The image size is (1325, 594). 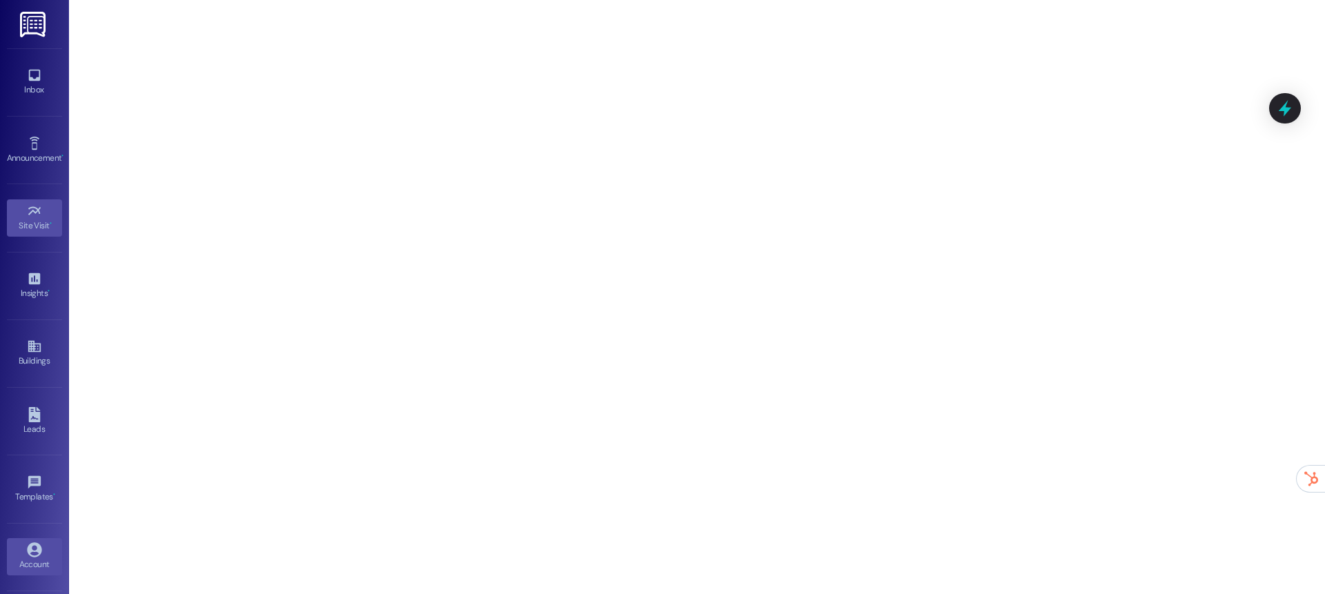 What do you see at coordinates (35, 489) in the screenshot?
I see `a: Templates •` at bounding box center [35, 489].